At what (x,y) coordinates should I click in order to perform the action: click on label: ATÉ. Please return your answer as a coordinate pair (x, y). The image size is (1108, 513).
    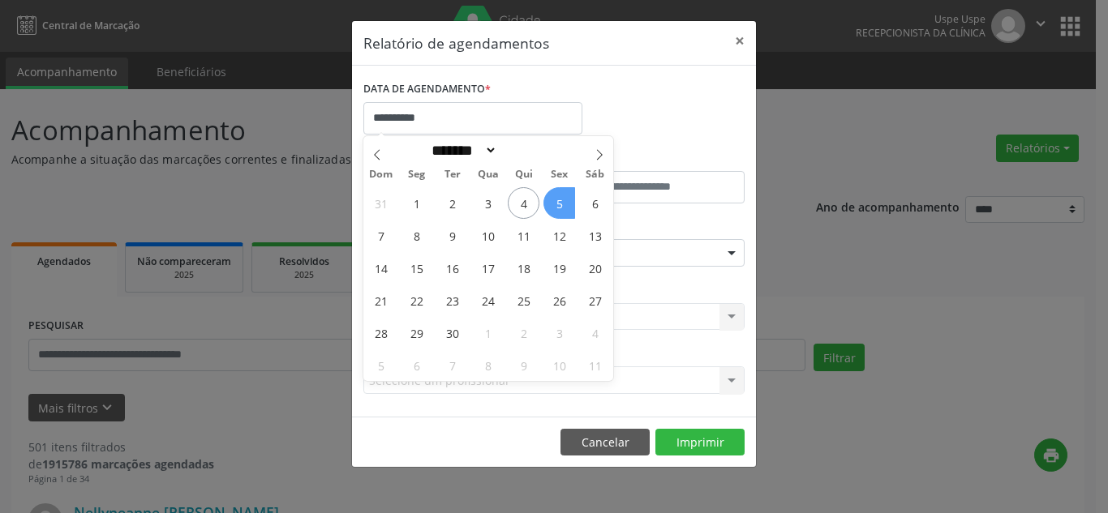
    Looking at the image, I should click on (651, 158).